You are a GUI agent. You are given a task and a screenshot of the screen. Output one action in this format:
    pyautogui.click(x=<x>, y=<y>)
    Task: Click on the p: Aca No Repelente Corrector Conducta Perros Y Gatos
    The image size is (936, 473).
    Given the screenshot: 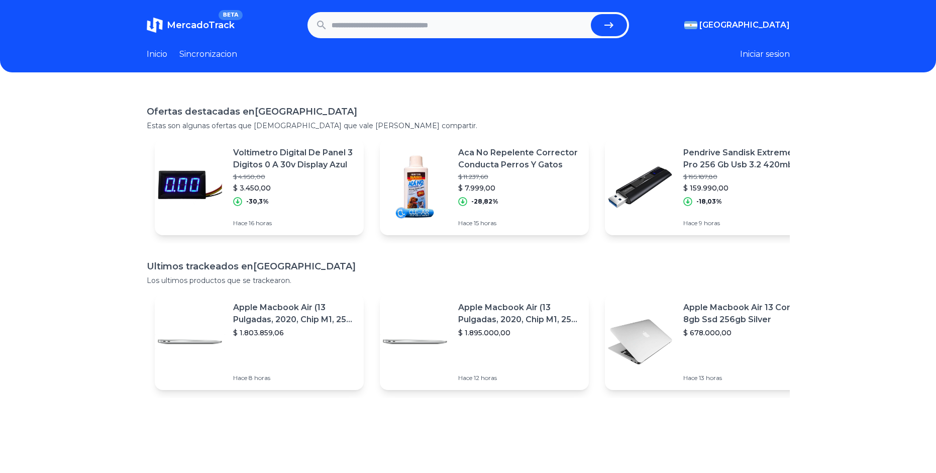 What is the action you would take?
    pyautogui.click(x=520, y=159)
    